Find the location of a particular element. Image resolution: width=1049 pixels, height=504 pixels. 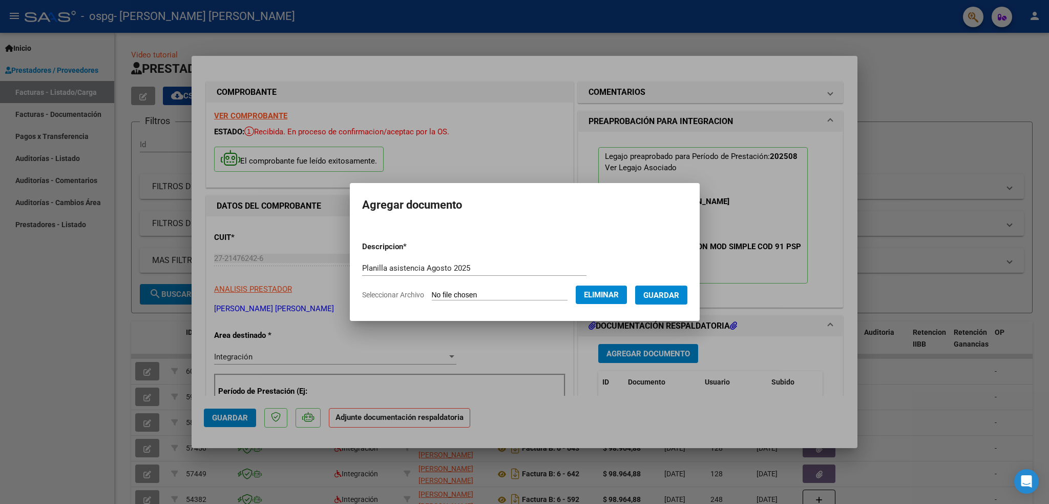

h2: Agregar documento is located at coordinates (525, 205).